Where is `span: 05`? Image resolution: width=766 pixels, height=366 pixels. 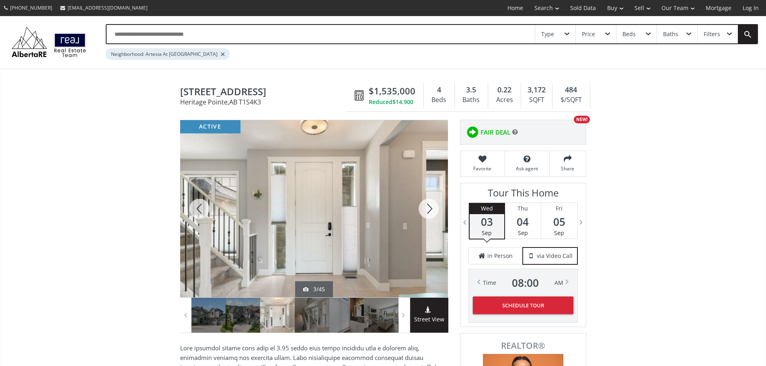 span: 05 is located at coordinates (560, 222).